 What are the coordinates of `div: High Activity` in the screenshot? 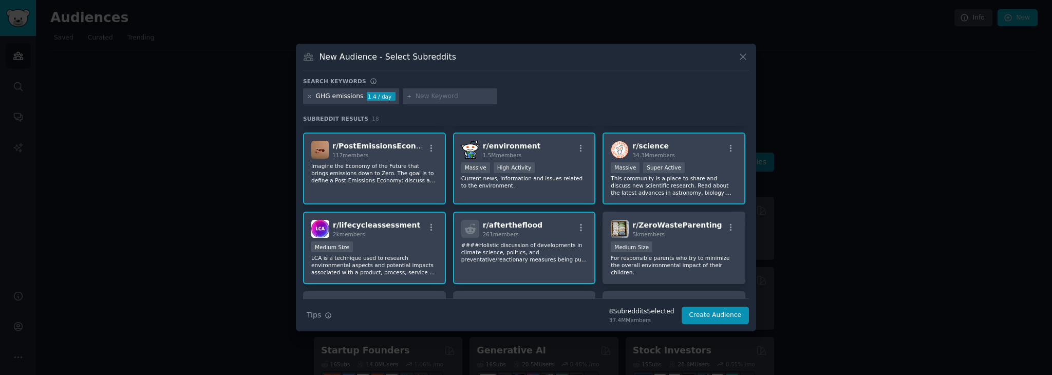 It's located at (514, 168).